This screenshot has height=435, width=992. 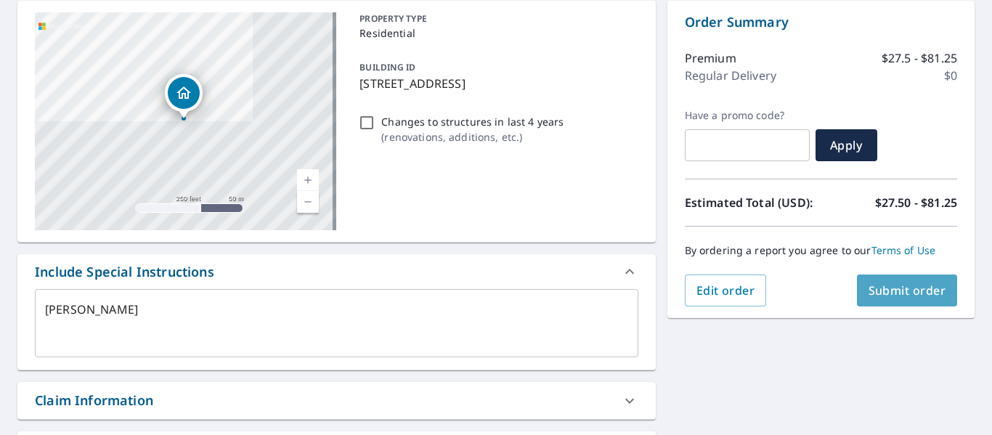 What do you see at coordinates (919, 58) in the screenshot?
I see `p: $27.5 - $81.25` at bounding box center [919, 58].